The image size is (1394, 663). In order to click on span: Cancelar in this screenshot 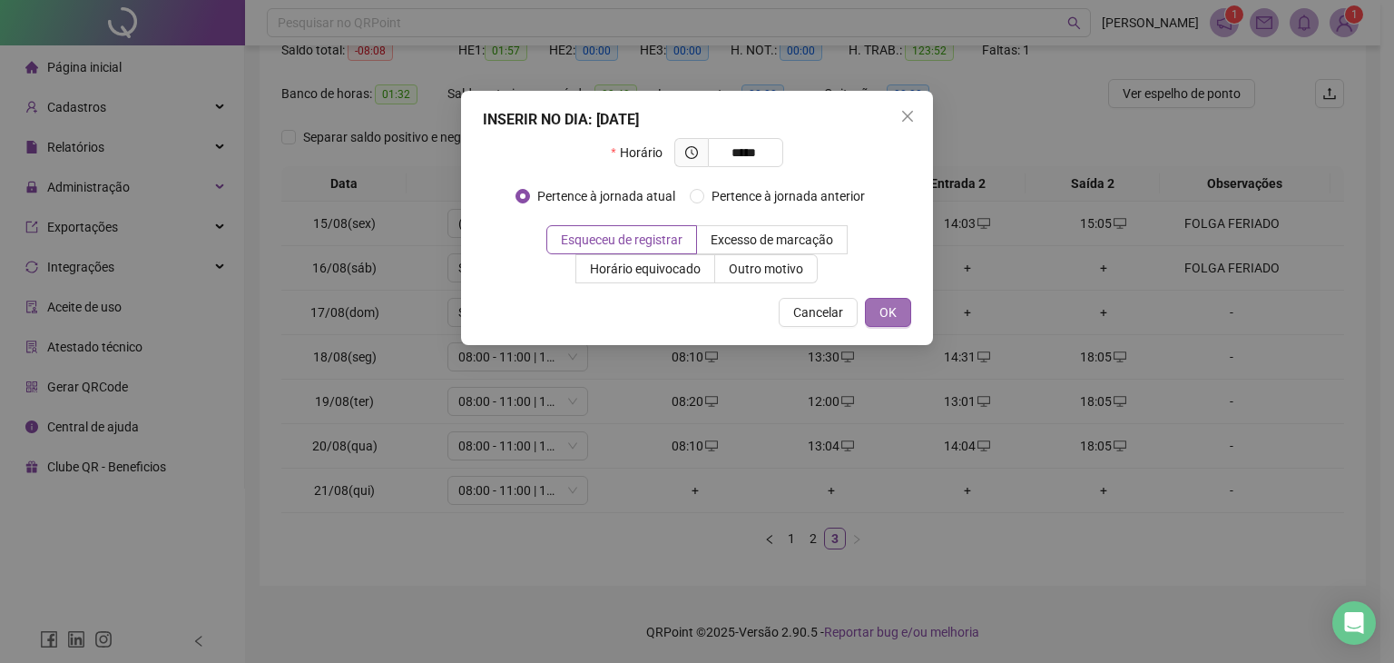, I will do `click(818, 312)`.